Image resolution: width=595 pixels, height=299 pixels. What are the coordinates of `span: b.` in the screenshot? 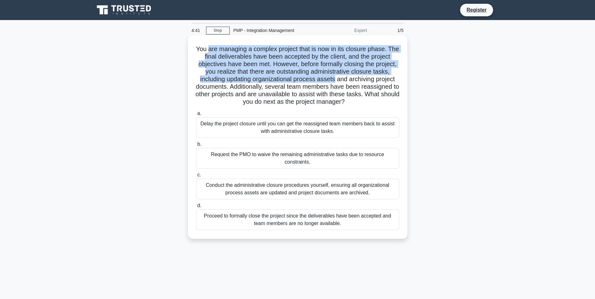 It's located at (199, 144).